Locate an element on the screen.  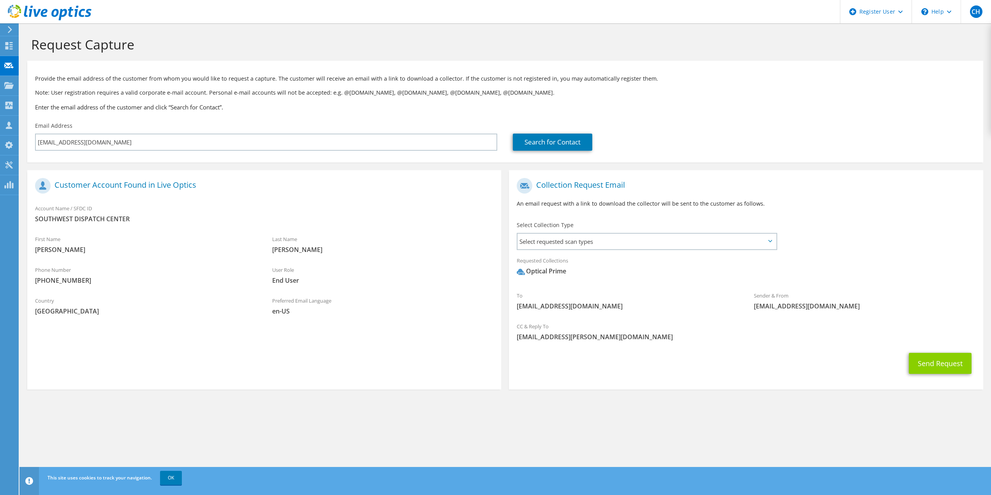
h3: Enter the email address of the customer and click “Search for Contact”. is located at coordinates (505, 107).